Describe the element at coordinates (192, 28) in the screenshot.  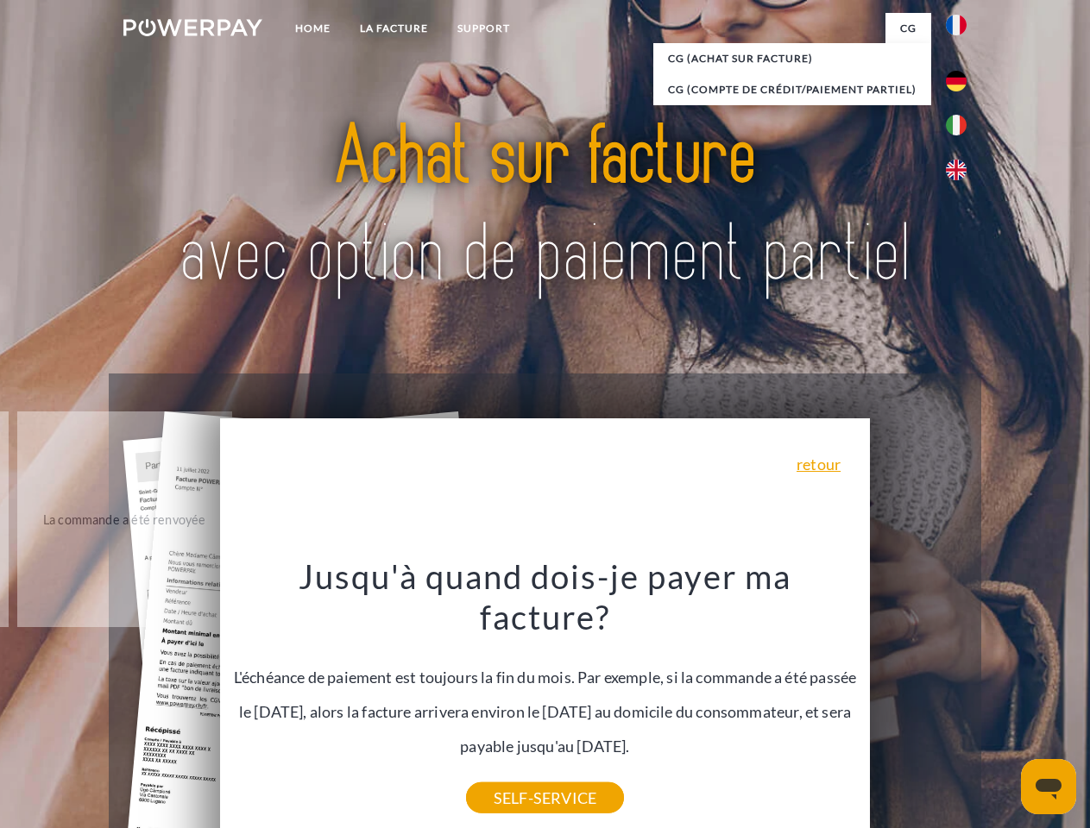
I see `img: logo-powerpay-white.svg` at that location.